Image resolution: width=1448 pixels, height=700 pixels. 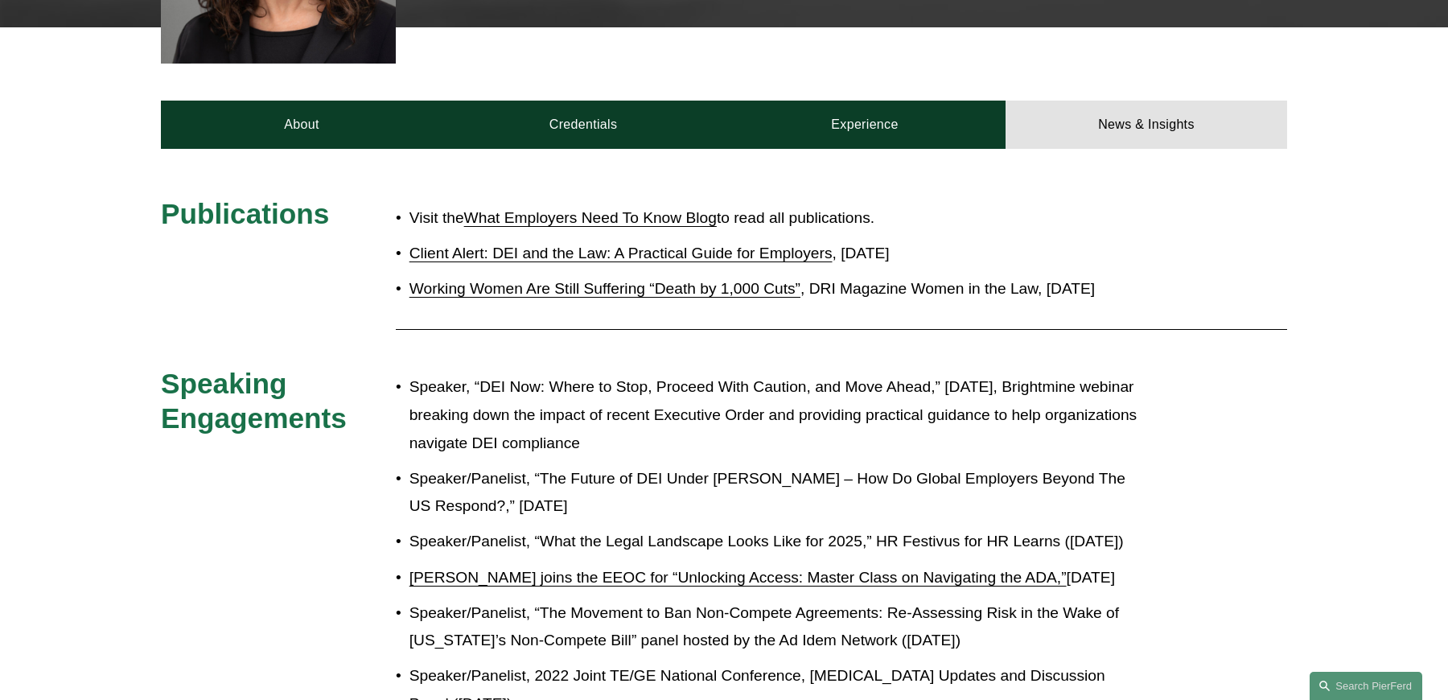 What do you see at coordinates (302, 125) in the screenshot?
I see `a: About` at bounding box center [302, 125].